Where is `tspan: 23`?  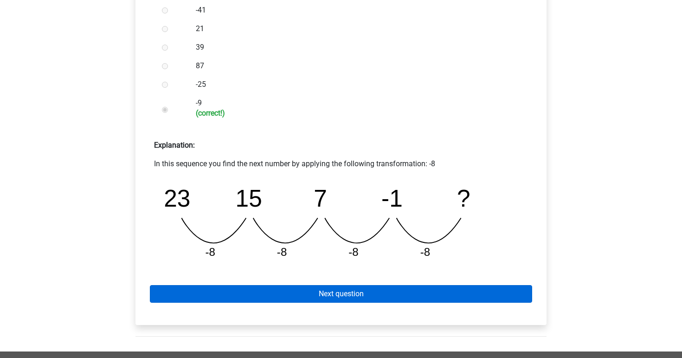 tspan: 23 is located at coordinates (177, 198).